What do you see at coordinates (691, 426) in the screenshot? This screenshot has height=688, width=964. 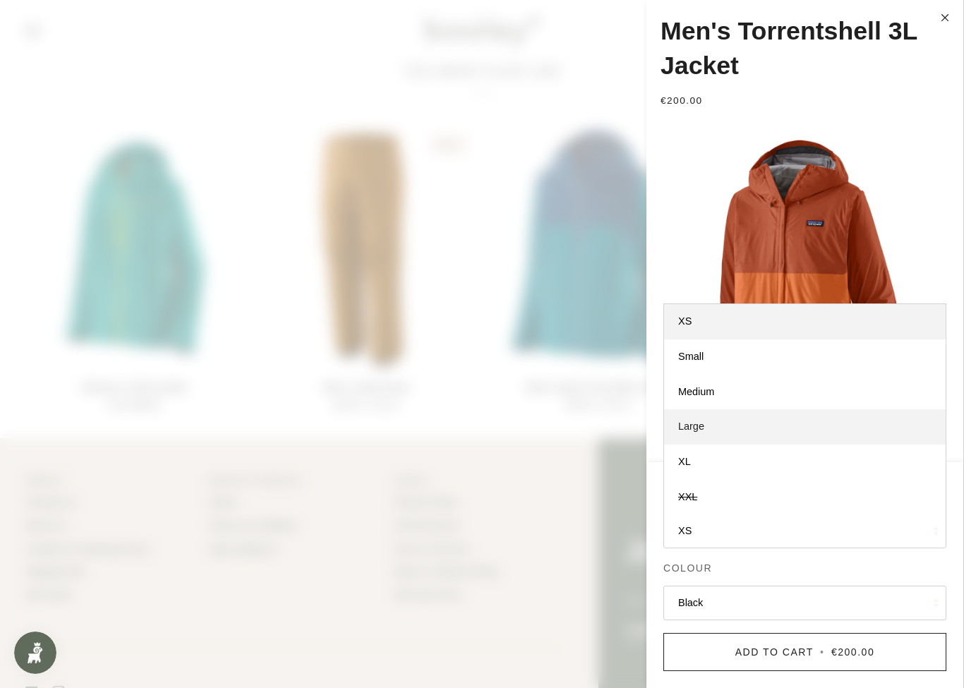 I see `span: Large` at bounding box center [691, 426].